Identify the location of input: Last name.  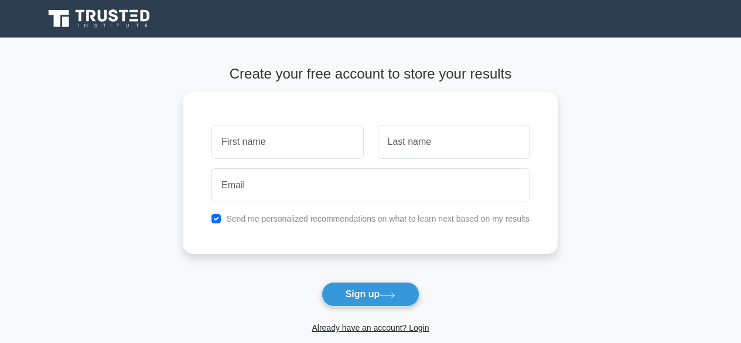
(454, 142).